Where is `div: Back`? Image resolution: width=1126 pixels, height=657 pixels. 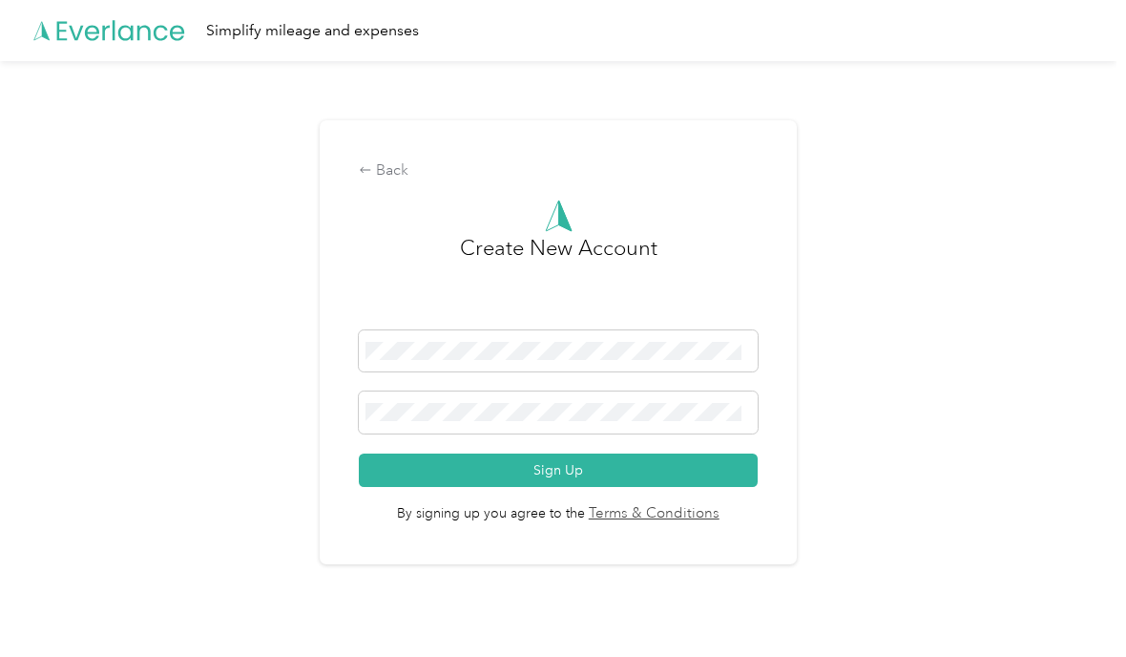 div: Back is located at coordinates (557, 171).